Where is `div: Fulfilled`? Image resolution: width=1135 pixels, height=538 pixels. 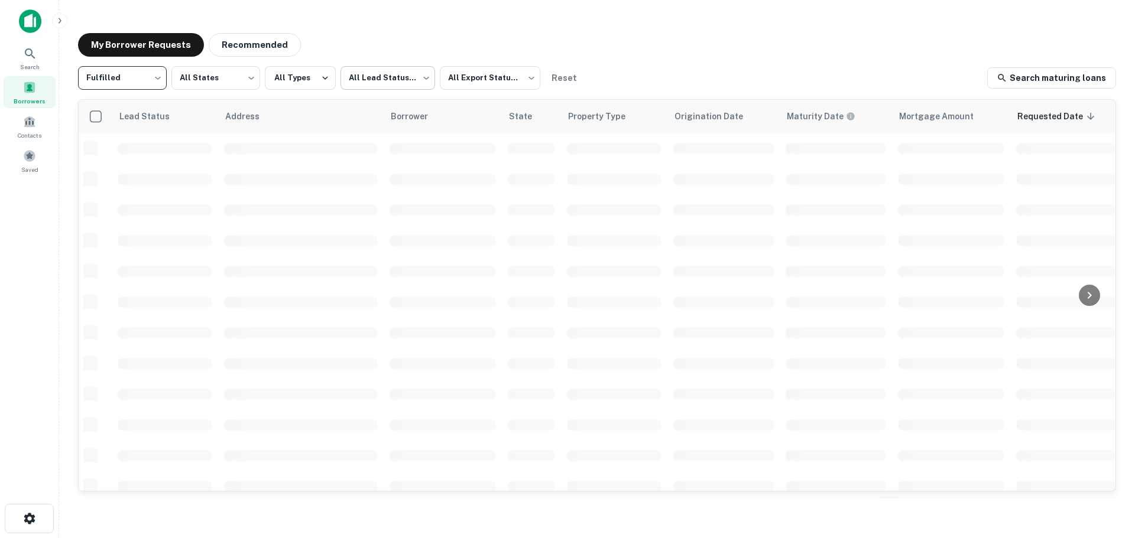 div: Fulfilled is located at coordinates (122, 78).